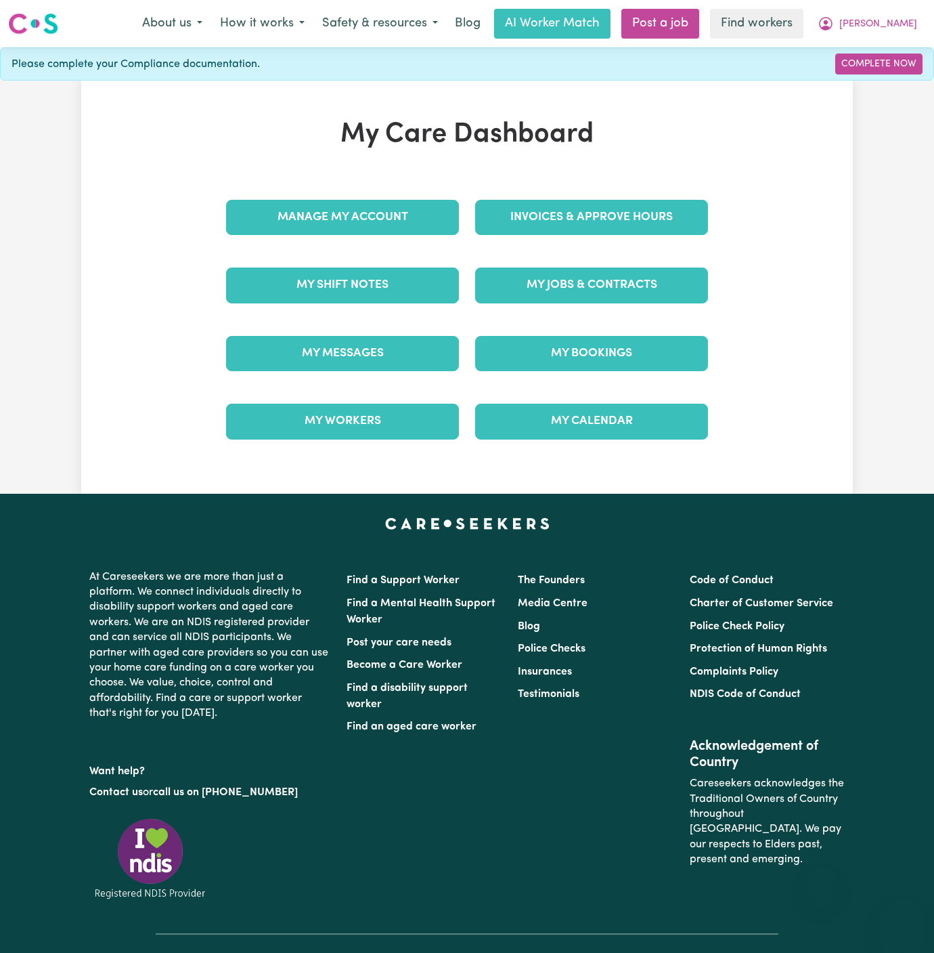 The image size is (934, 953). What do you see at coordinates (592, 217) in the screenshot?
I see `a: Invoices & Approve Hours` at bounding box center [592, 217].